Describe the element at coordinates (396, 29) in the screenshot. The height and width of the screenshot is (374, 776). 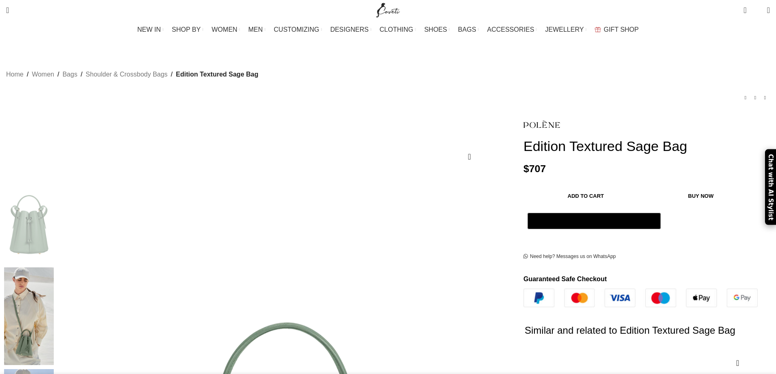
I see `span: CLOTHING` at that location.